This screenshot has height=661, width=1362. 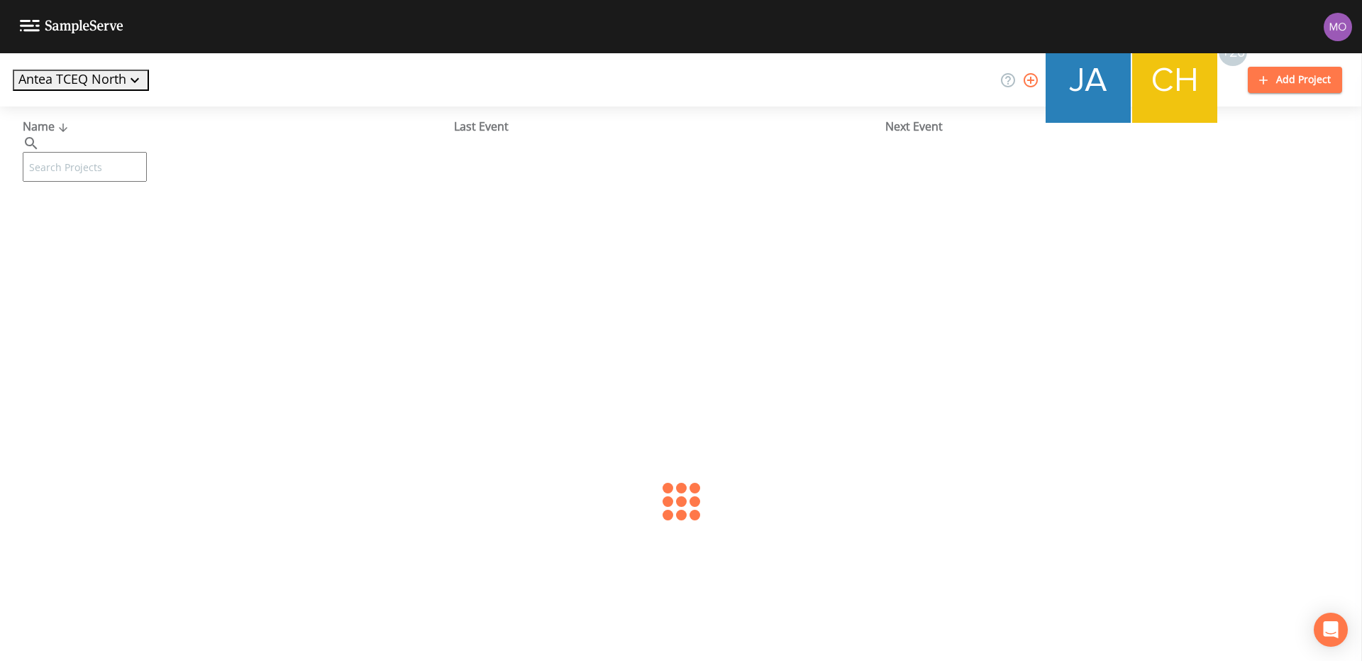 What do you see at coordinates (1331, 629) in the screenshot?
I see `div: Open Intercom Messenger` at bounding box center [1331, 629].